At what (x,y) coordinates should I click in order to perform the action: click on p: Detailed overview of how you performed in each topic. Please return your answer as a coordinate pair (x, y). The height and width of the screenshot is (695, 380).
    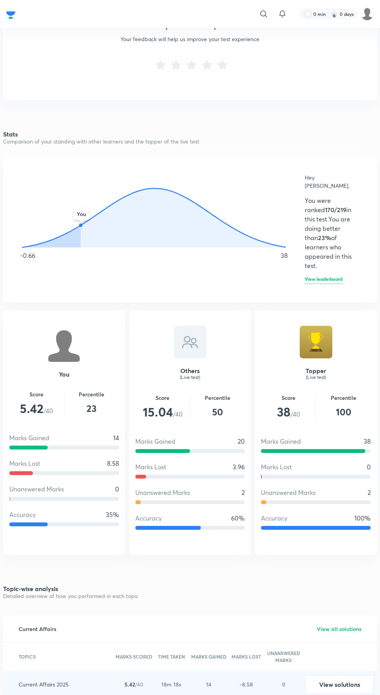
    Looking at the image, I should click on (190, 596).